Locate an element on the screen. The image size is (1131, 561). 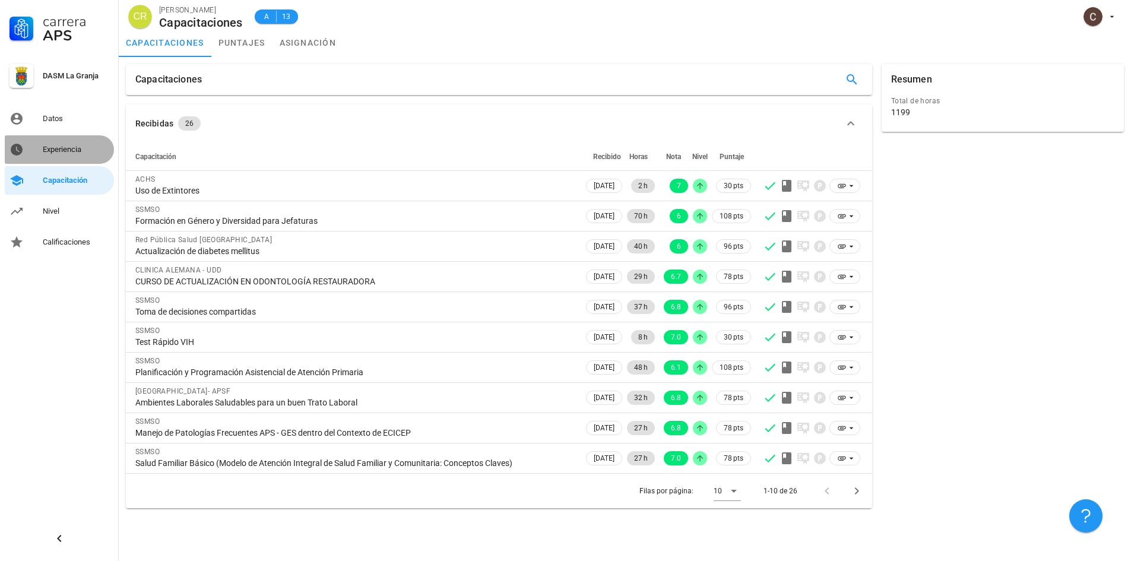
span: 7 is located at coordinates (678, 186).